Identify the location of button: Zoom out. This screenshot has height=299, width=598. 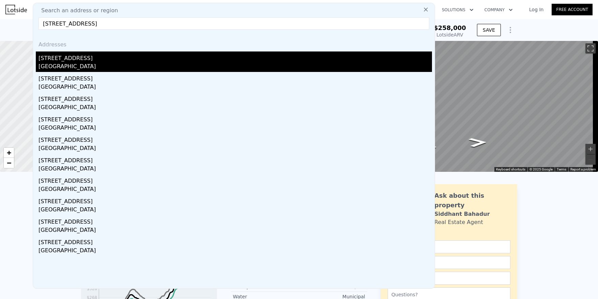
(591, 160).